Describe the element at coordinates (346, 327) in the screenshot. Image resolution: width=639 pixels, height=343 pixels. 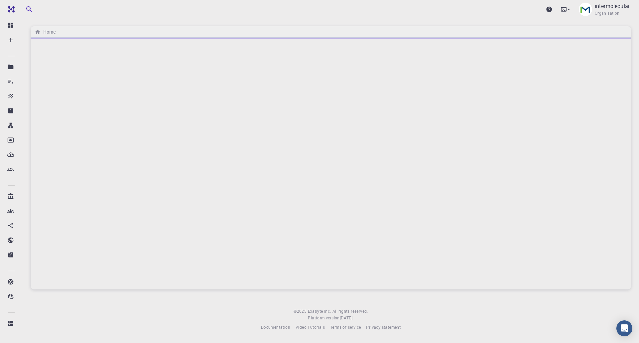
I see `span: Terms of service` at that location.